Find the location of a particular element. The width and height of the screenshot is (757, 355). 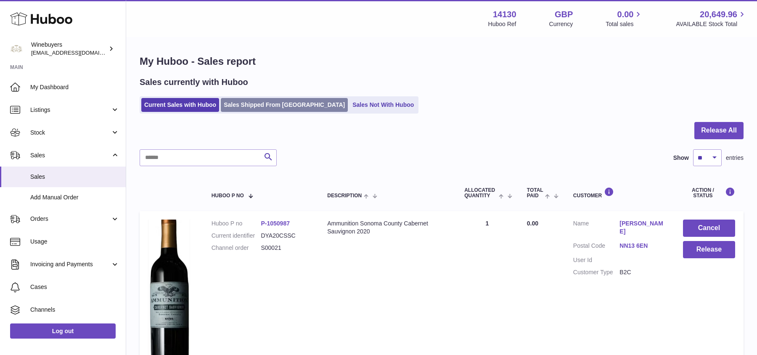

a: 0.00 Total sales is located at coordinates (624, 18).